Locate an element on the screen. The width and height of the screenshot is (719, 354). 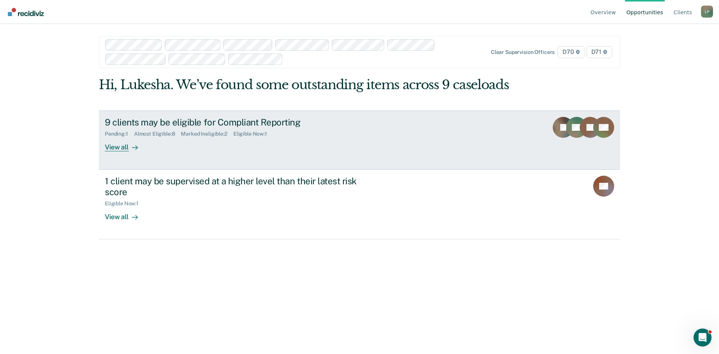
div: 9 clients may be eligible for Compliant Reporting is located at coordinates (236, 122).